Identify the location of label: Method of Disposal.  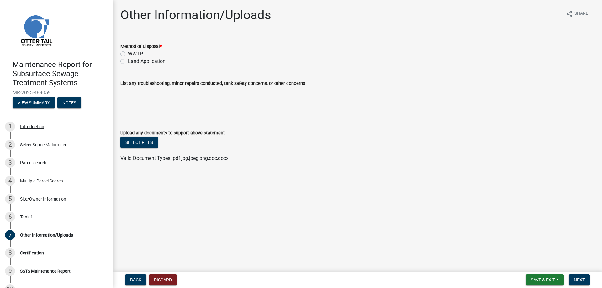
(141, 47).